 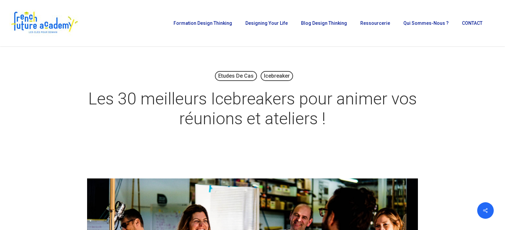 I want to click on a: Ressourcerie, so click(x=375, y=23).